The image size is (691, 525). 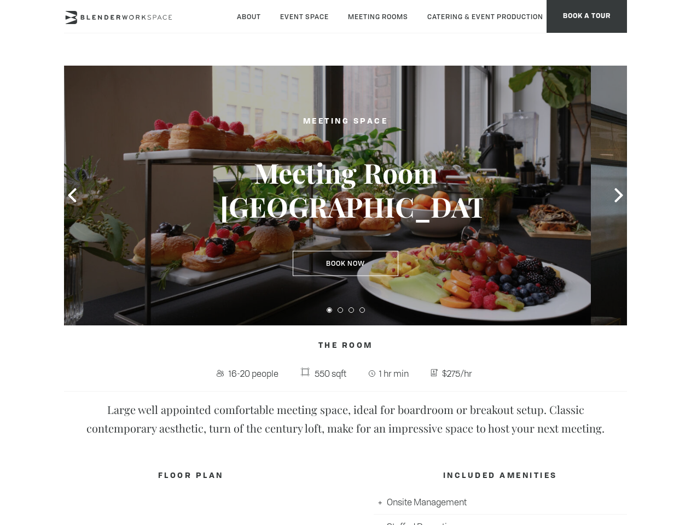 I want to click on p: Large well appointed comfortable meeting space, ideal for boardroom or breakout setup. Classic co..., so click(x=346, y=419).